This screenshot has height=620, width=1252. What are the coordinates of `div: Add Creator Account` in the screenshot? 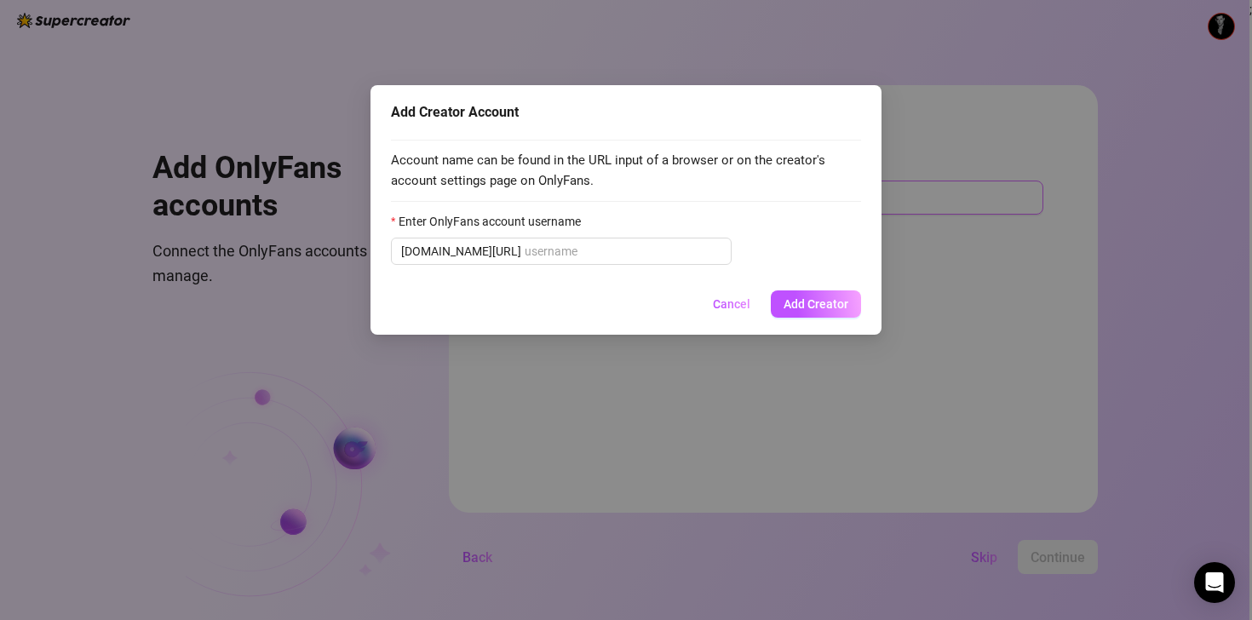 It's located at (626, 112).